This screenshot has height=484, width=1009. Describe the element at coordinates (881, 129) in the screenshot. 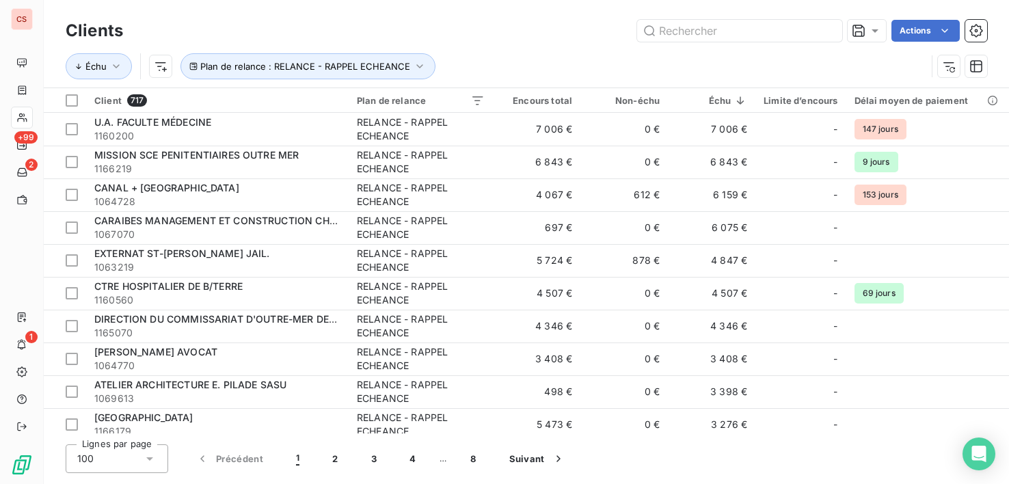

I see `span: 147 jours` at that location.